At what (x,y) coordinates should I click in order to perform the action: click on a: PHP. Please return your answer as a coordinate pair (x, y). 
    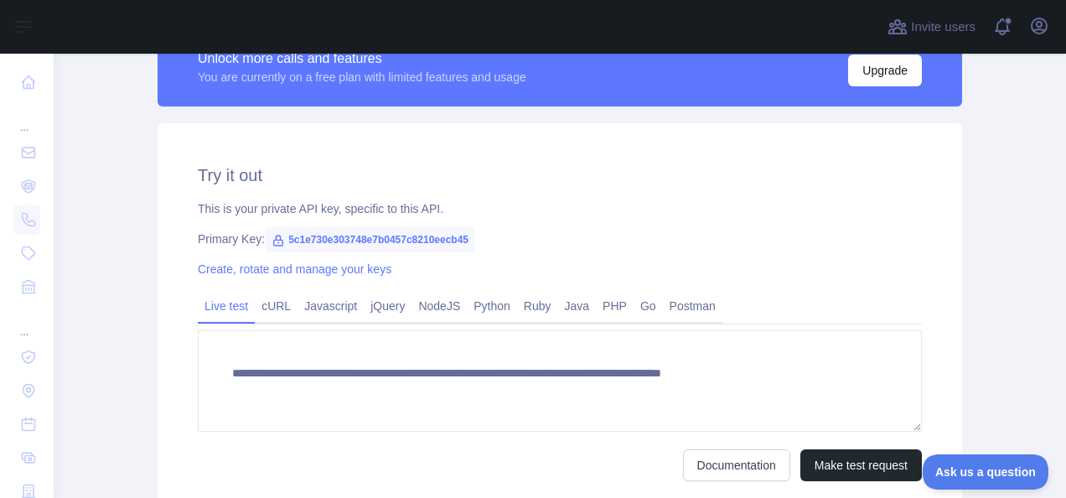
    Looking at the image, I should click on (614, 306).